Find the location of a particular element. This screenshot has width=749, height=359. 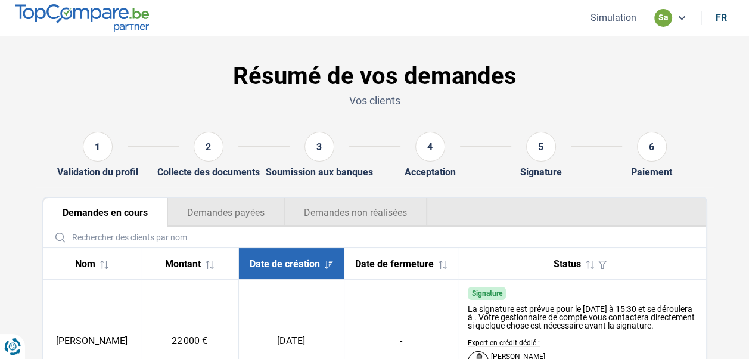

div: 5 is located at coordinates (541, 147).